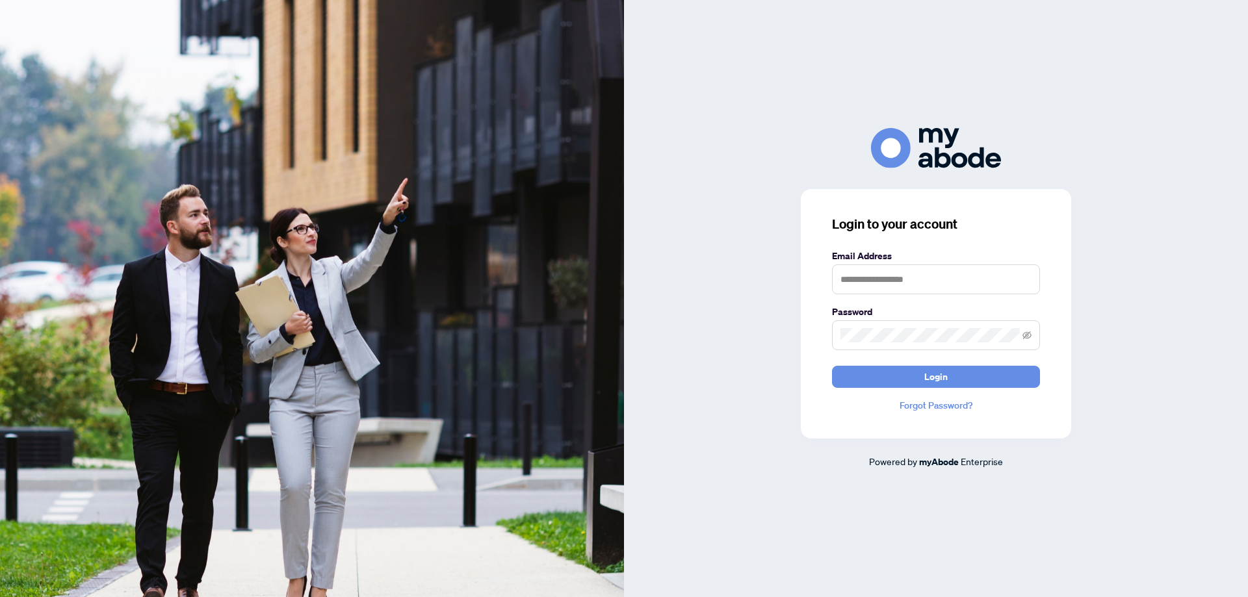  What do you see at coordinates (981, 461) in the screenshot?
I see `span: Enterprise` at bounding box center [981, 461].